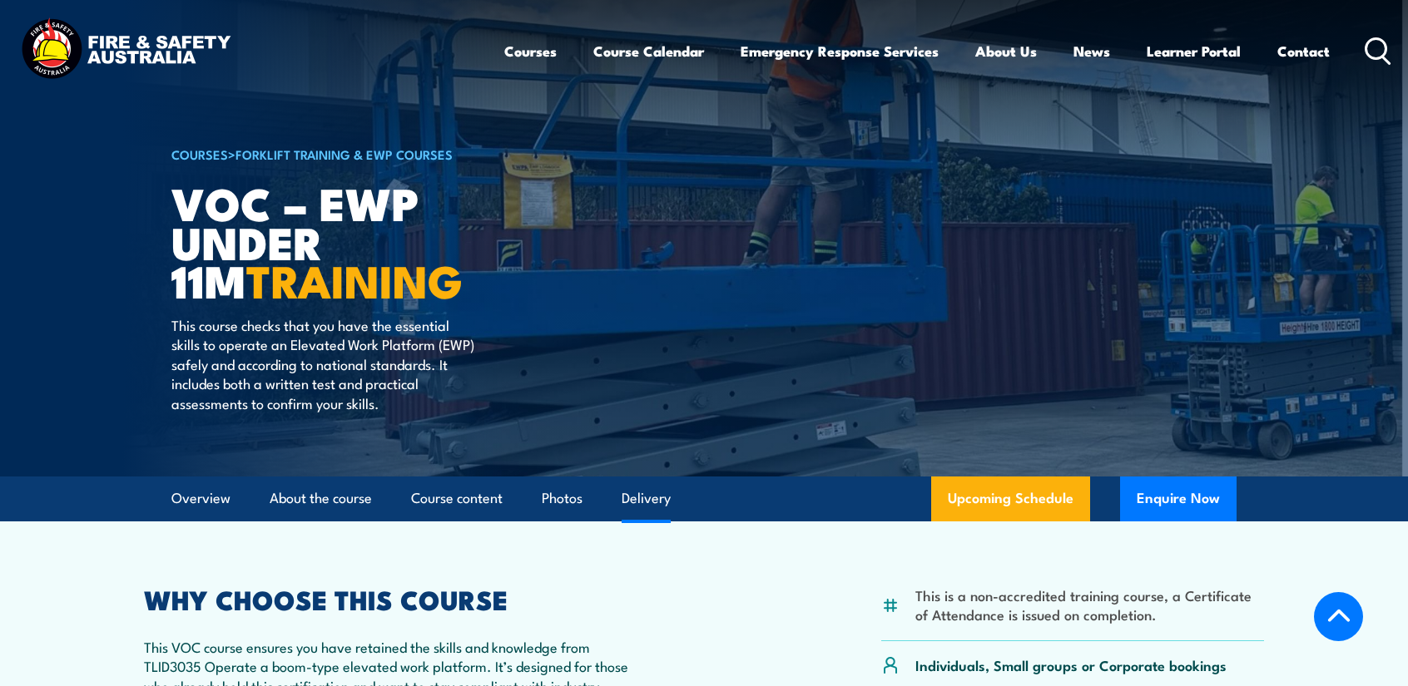  I want to click on a: Delivery, so click(646, 498).